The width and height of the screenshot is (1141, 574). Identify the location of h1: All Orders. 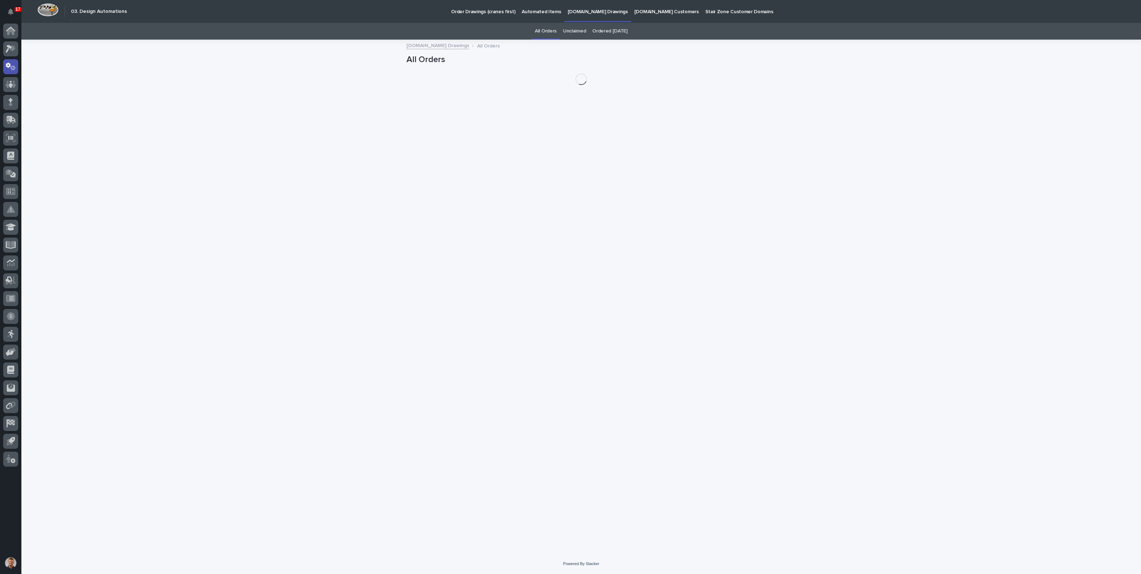
(581, 60).